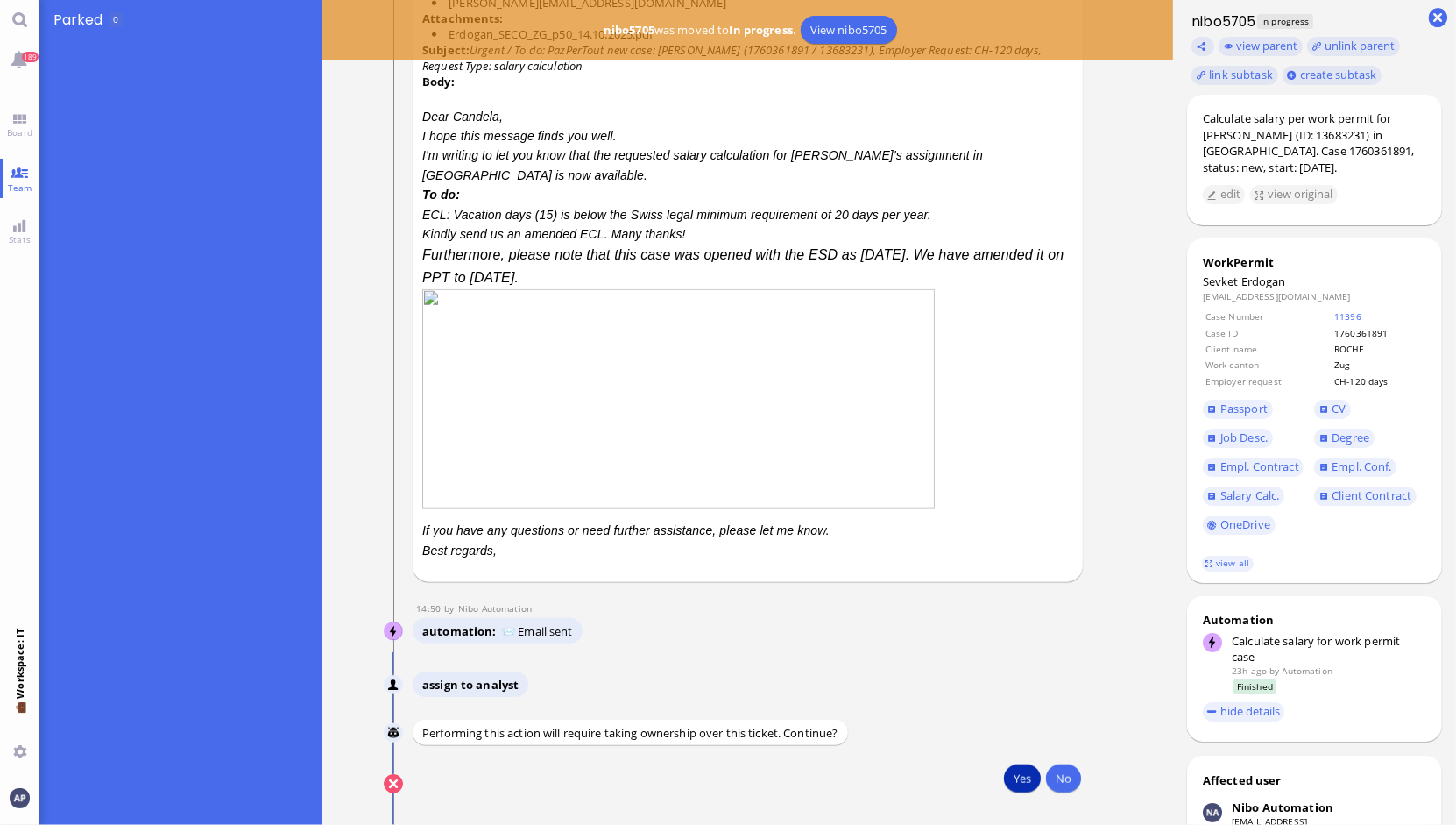 The height and width of the screenshot is (825, 1456). I want to click on span: 23h ago, so click(1249, 671).